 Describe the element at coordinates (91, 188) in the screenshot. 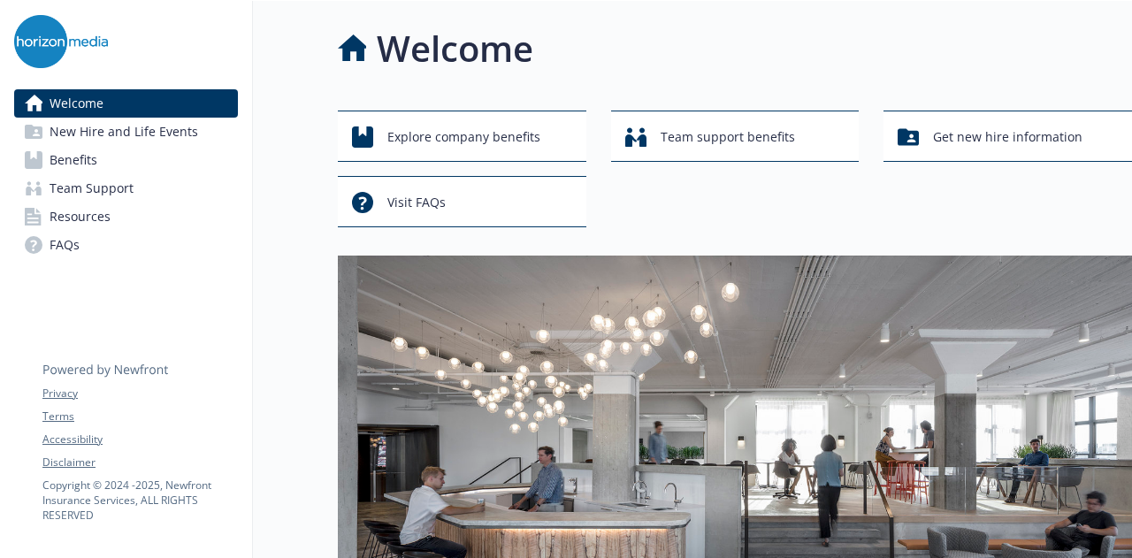

I see `span: Team Support` at that location.